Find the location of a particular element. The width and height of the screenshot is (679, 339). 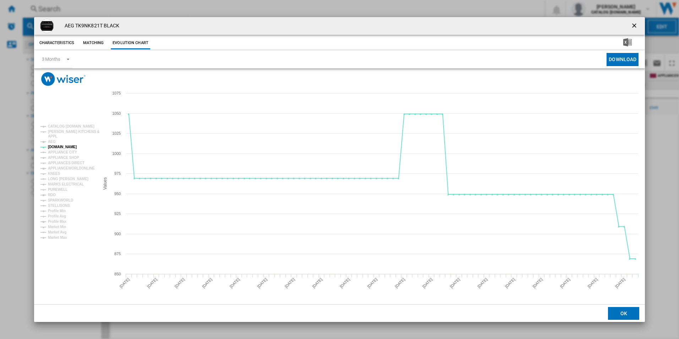

tspan: 1000 is located at coordinates (116, 153).